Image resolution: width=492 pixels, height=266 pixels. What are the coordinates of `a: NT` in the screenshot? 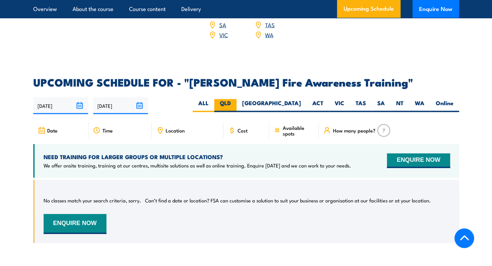 It's located at (222, 15).